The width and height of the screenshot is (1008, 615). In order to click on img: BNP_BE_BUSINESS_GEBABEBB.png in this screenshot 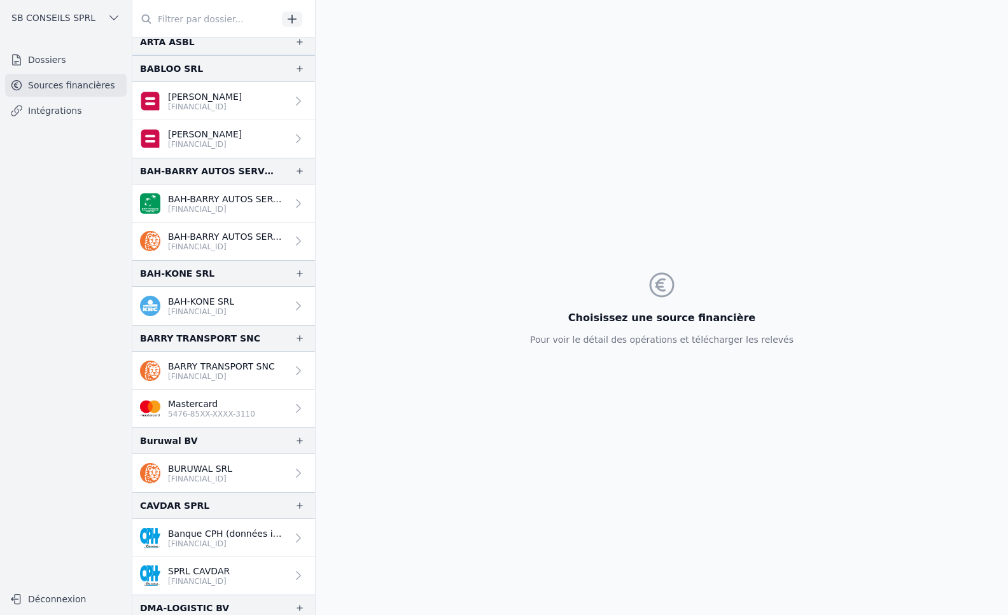, I will do `click(150, 204)`.